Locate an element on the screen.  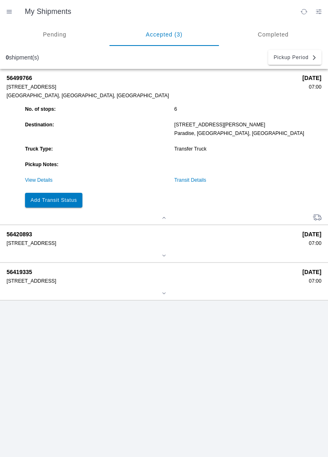
strong: Pickup Notes: is located at coordinates (42, 165).